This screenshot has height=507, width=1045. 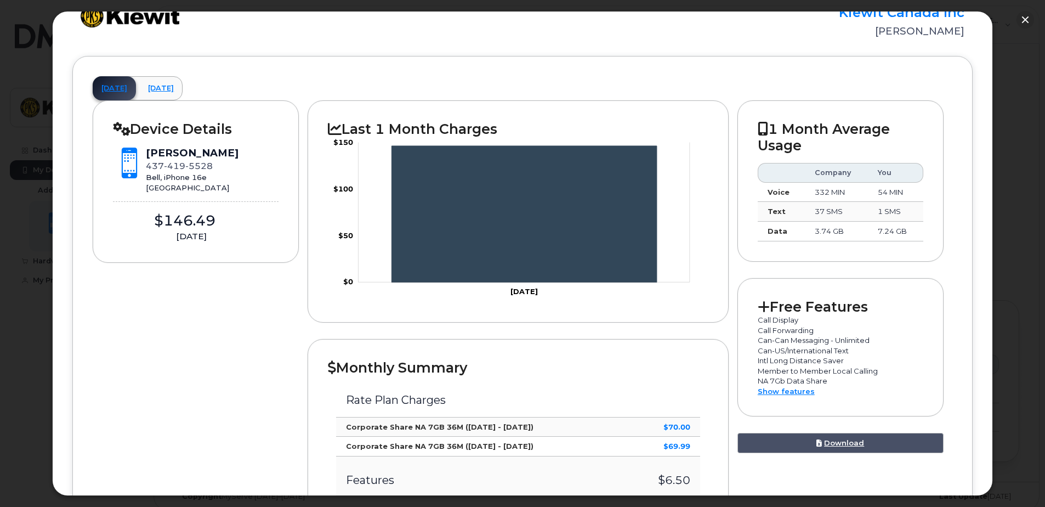 What do you see at coordinates (840, 371) in the screenshot?
I see `p: Member to Member Local Calling` at bounding box center [840, 371].